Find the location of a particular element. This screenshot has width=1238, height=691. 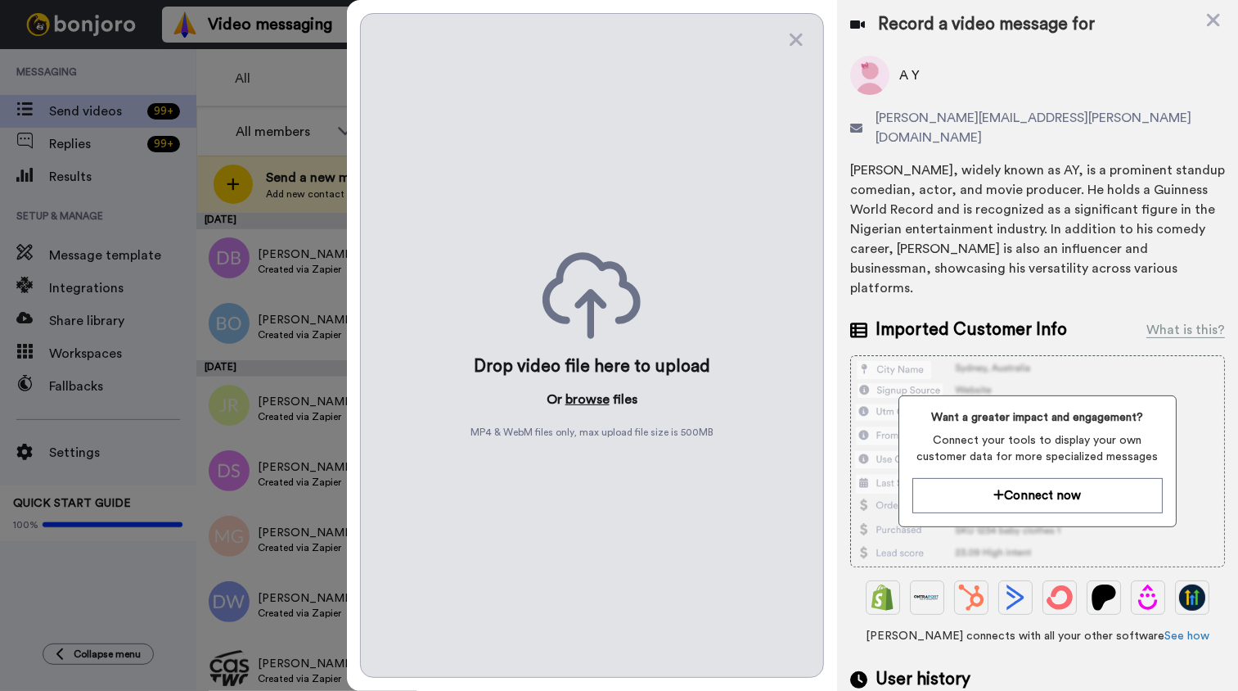

span: MP4 & WebM files only, max upload file size is 500 MB is located at coordinates (592, 432).